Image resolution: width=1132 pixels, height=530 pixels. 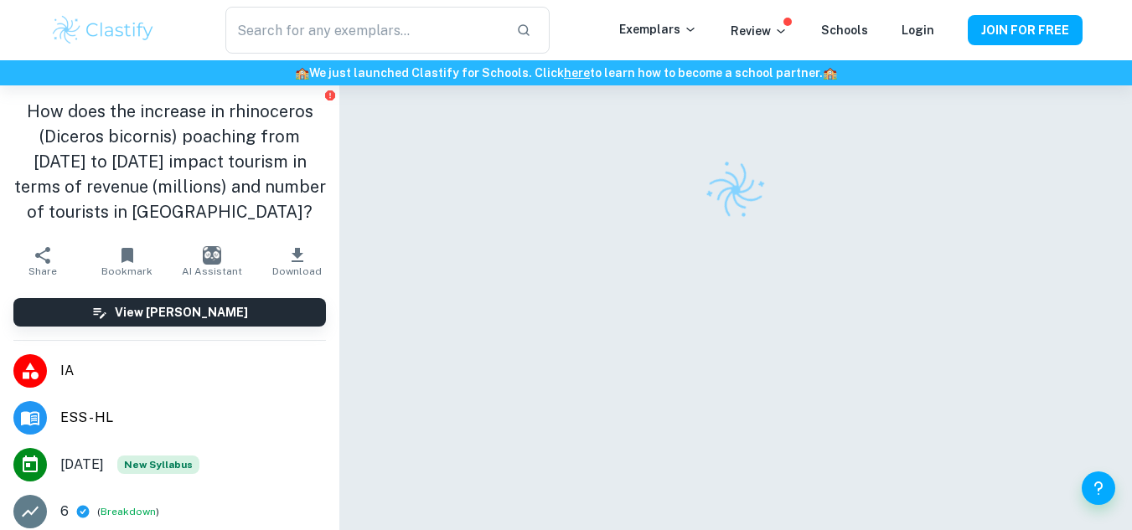 What do you see at coordinates (566, 73) in the screenshot?
I see `h6: We just launched Clastify for Schools. Click to learn how to become a school partner.` at bounding box center [566, 73].